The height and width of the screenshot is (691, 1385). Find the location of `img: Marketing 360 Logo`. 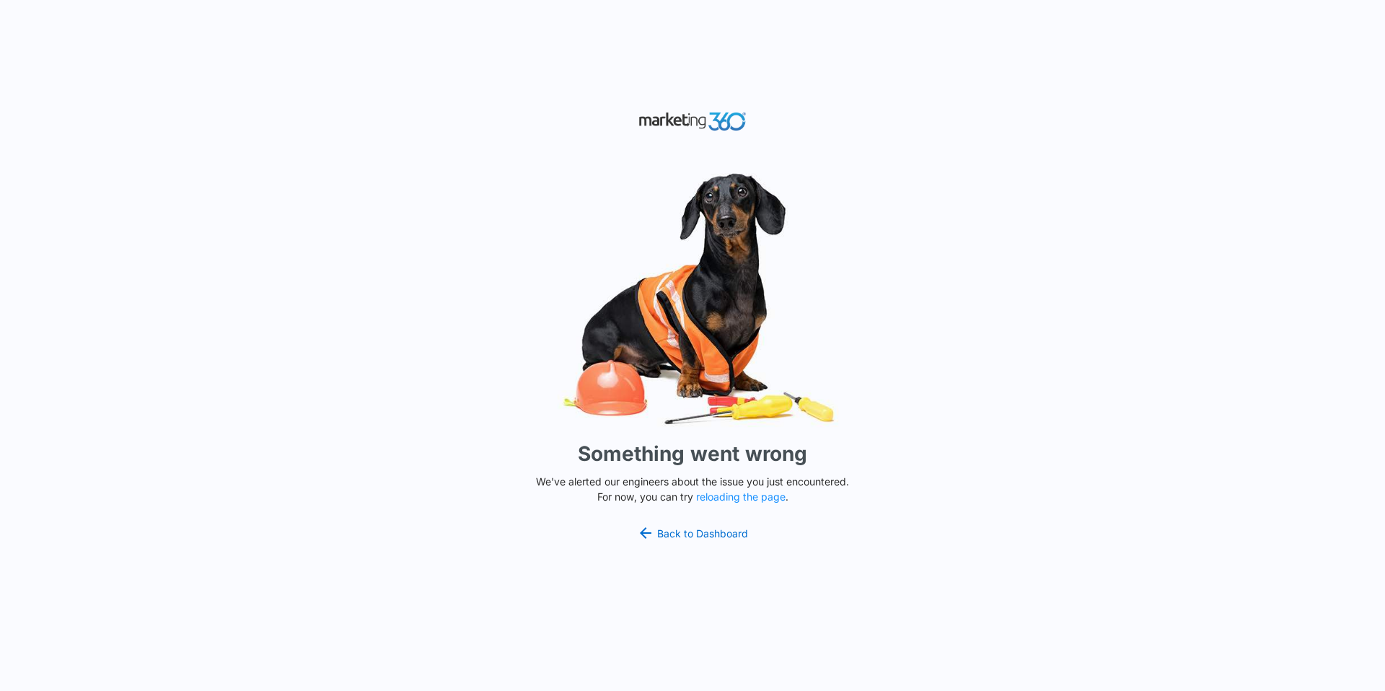

img: Marketing 360 Logo is located at coordinates (693, 121).